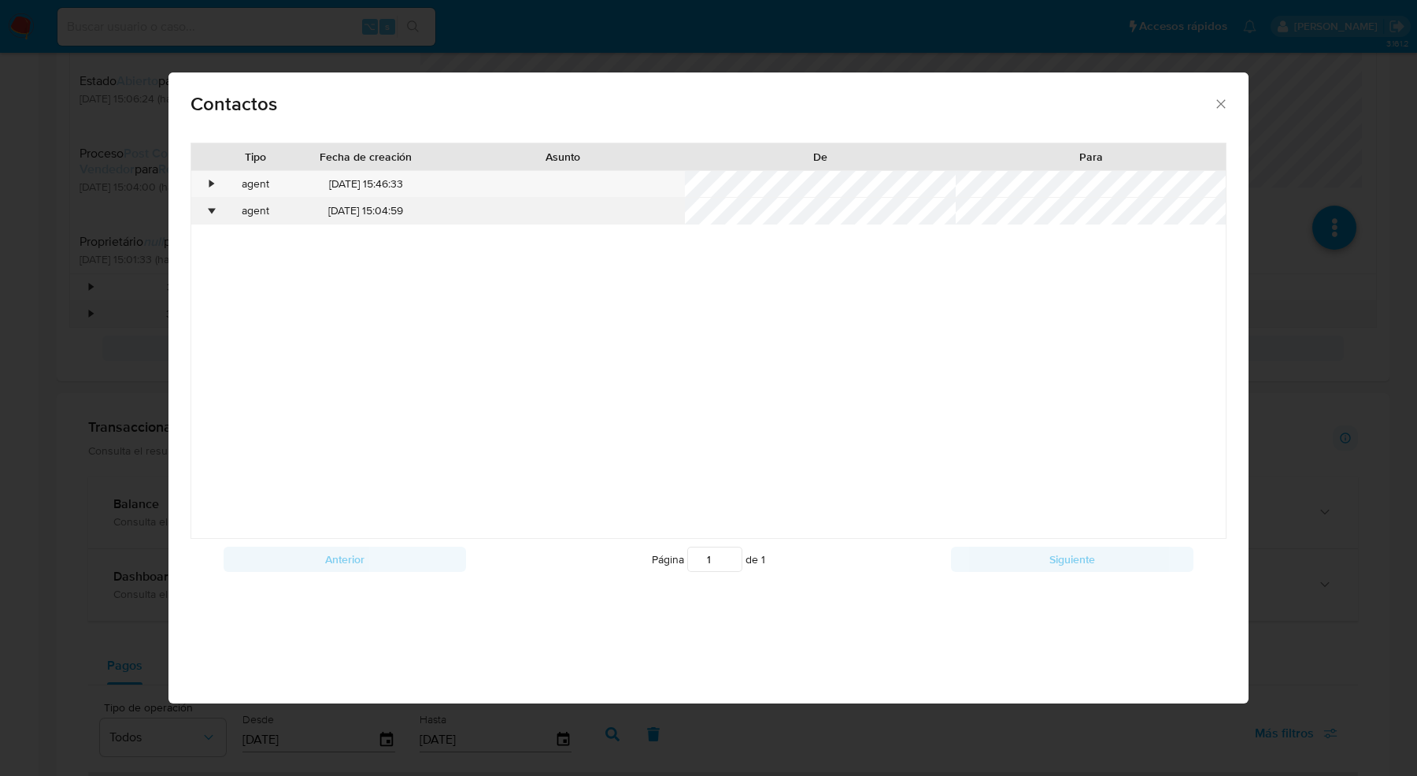 Image resolution: width=1417 pixels, height=776 pixels. I want to click on div: Asunto, so click(563, 157).